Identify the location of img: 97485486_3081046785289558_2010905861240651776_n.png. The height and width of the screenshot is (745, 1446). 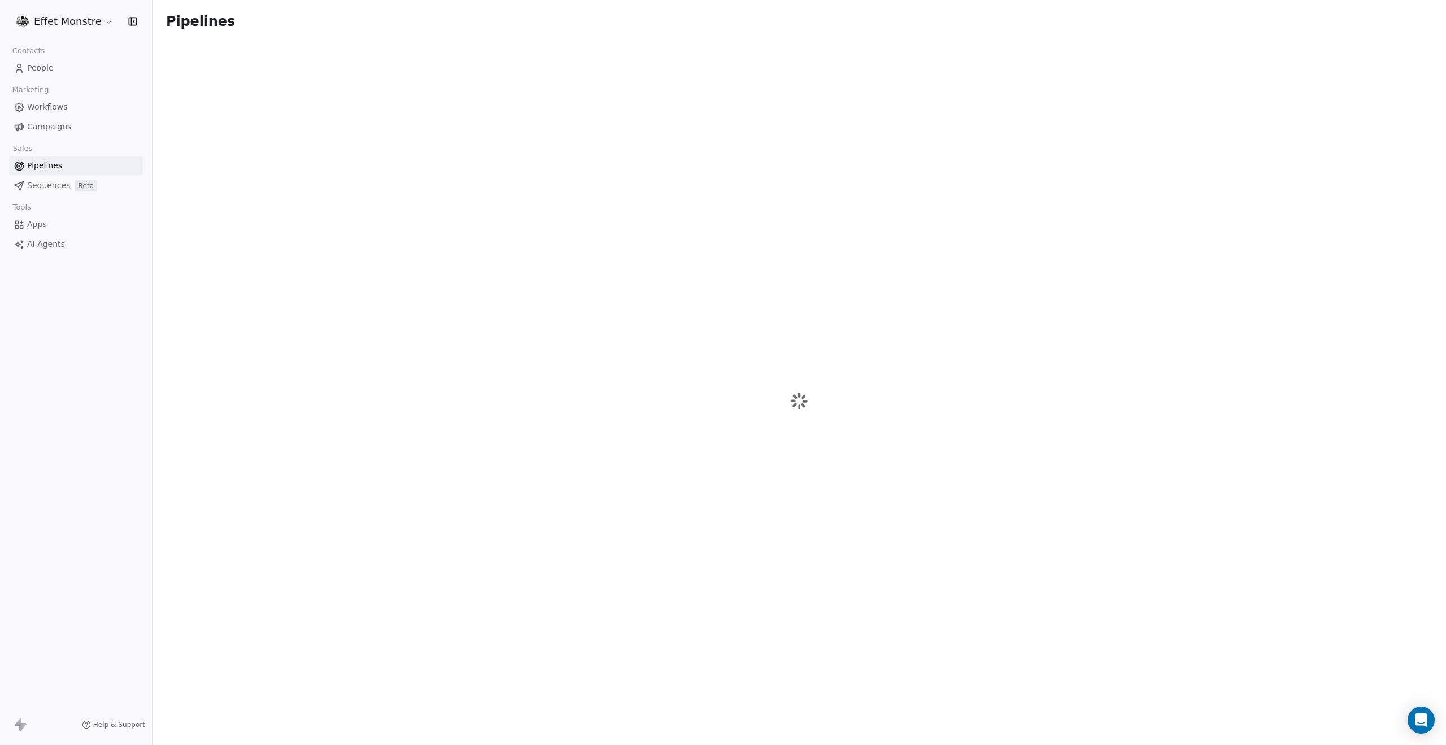
(23, 21).